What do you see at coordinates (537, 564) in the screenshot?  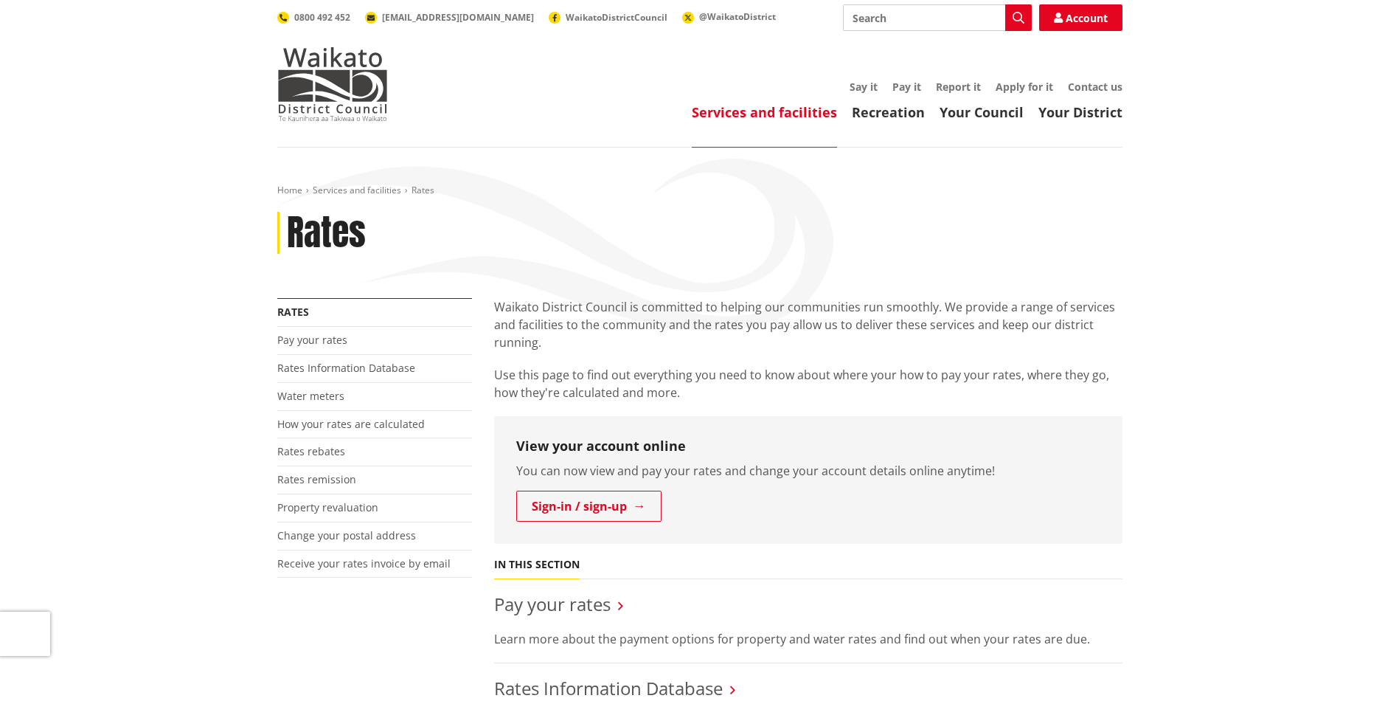 I see `h5: In this section` at bounding box center [537, 564].